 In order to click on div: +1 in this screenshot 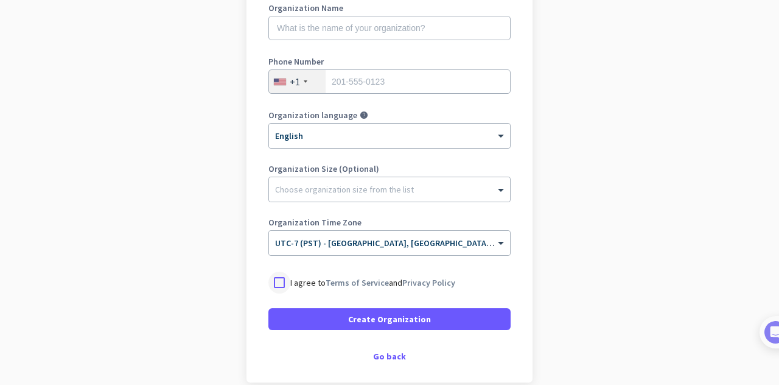, I will do `click(295, 82)`.